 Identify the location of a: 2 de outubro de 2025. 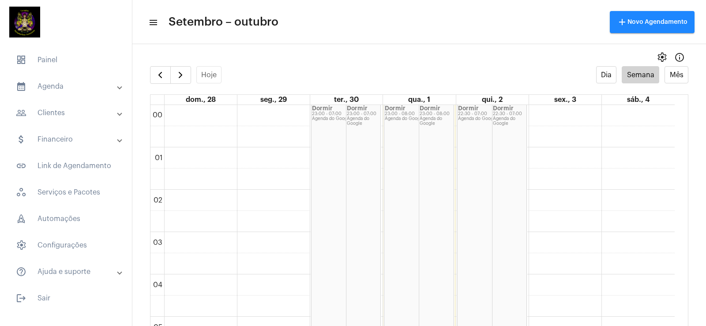
(492, 100).